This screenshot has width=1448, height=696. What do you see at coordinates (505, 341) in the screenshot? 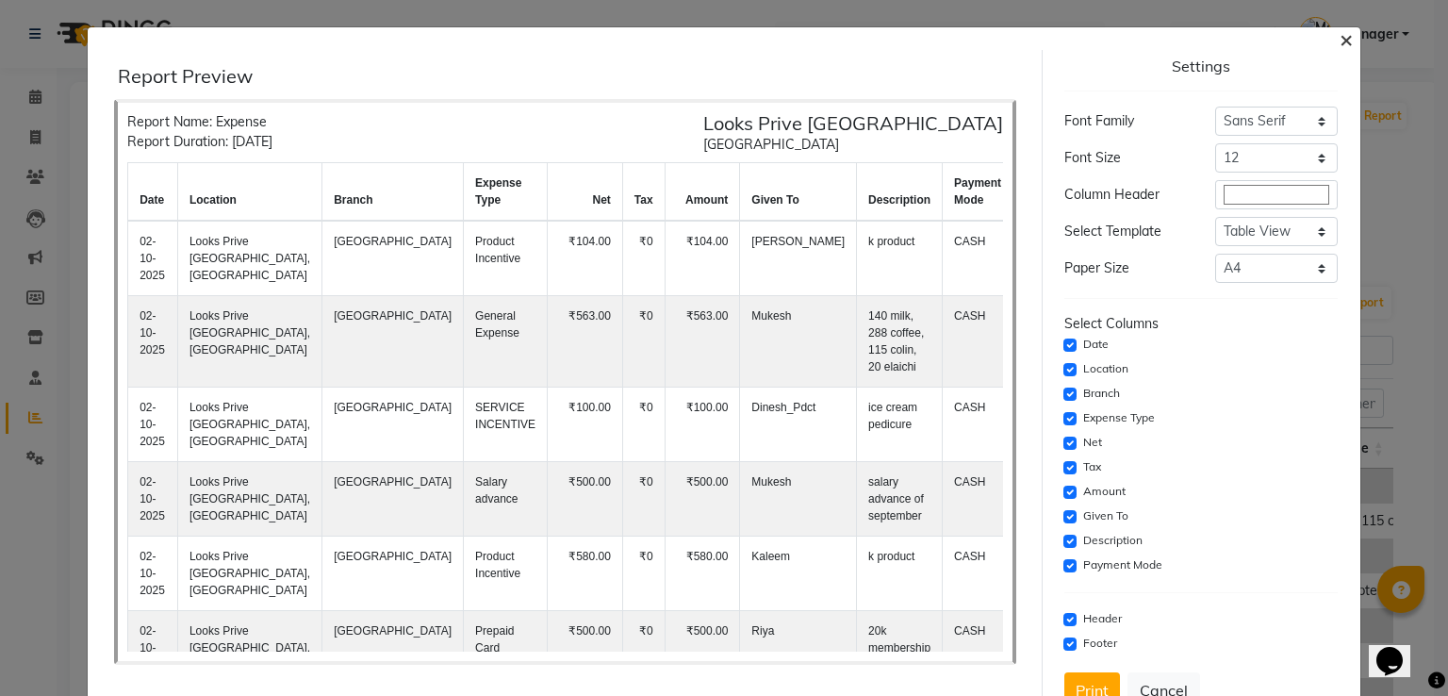
I see `td: General Expense` at bounding box center [505, 341].